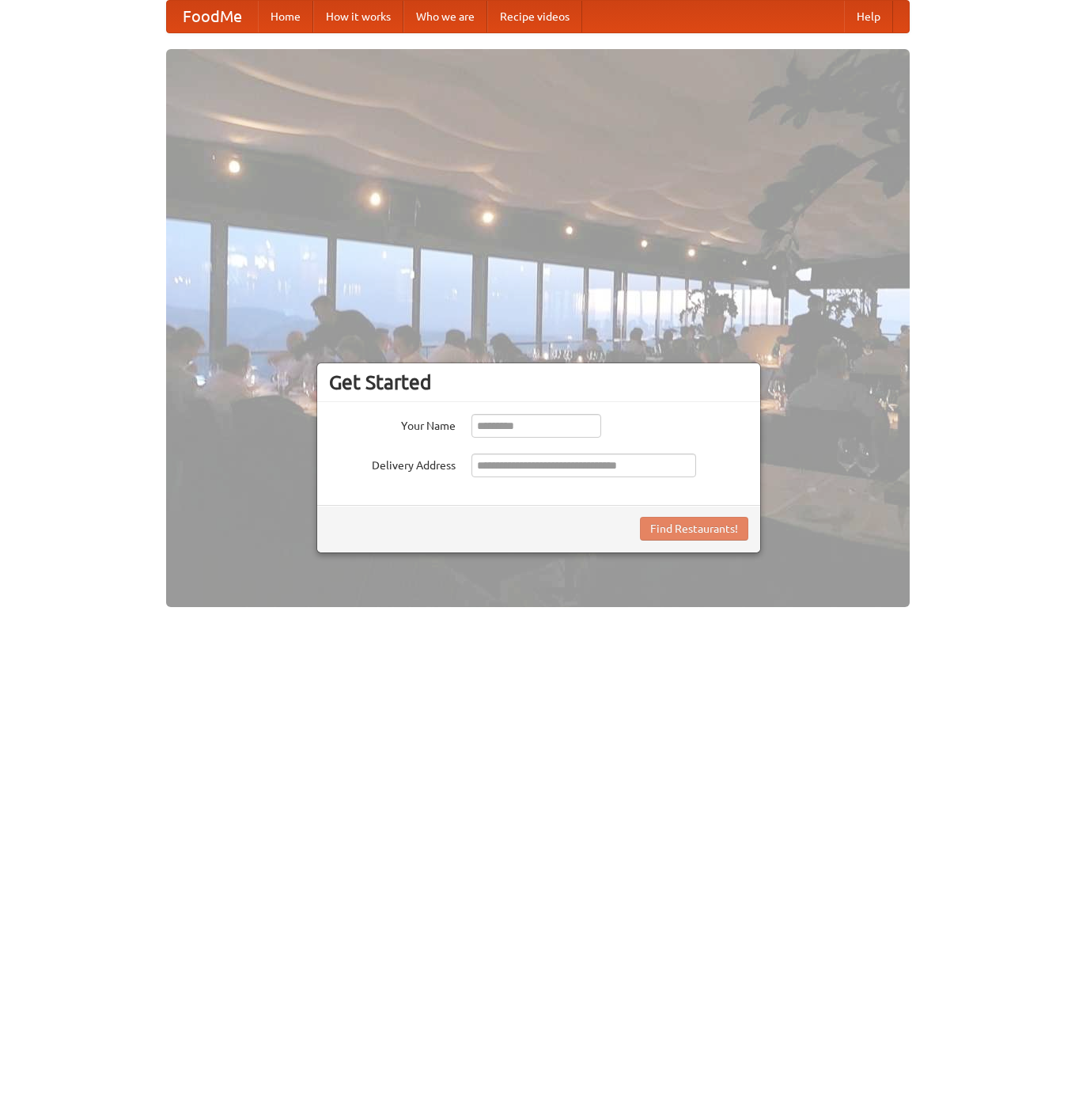  Describe the element at coordinates (694, 529) in the screenshot. I see `button: Find Restaurants!` at that location.